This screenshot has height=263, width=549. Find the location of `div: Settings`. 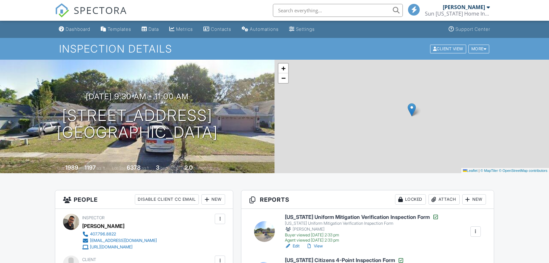

div: Settings is located at coordinates (305, 29).